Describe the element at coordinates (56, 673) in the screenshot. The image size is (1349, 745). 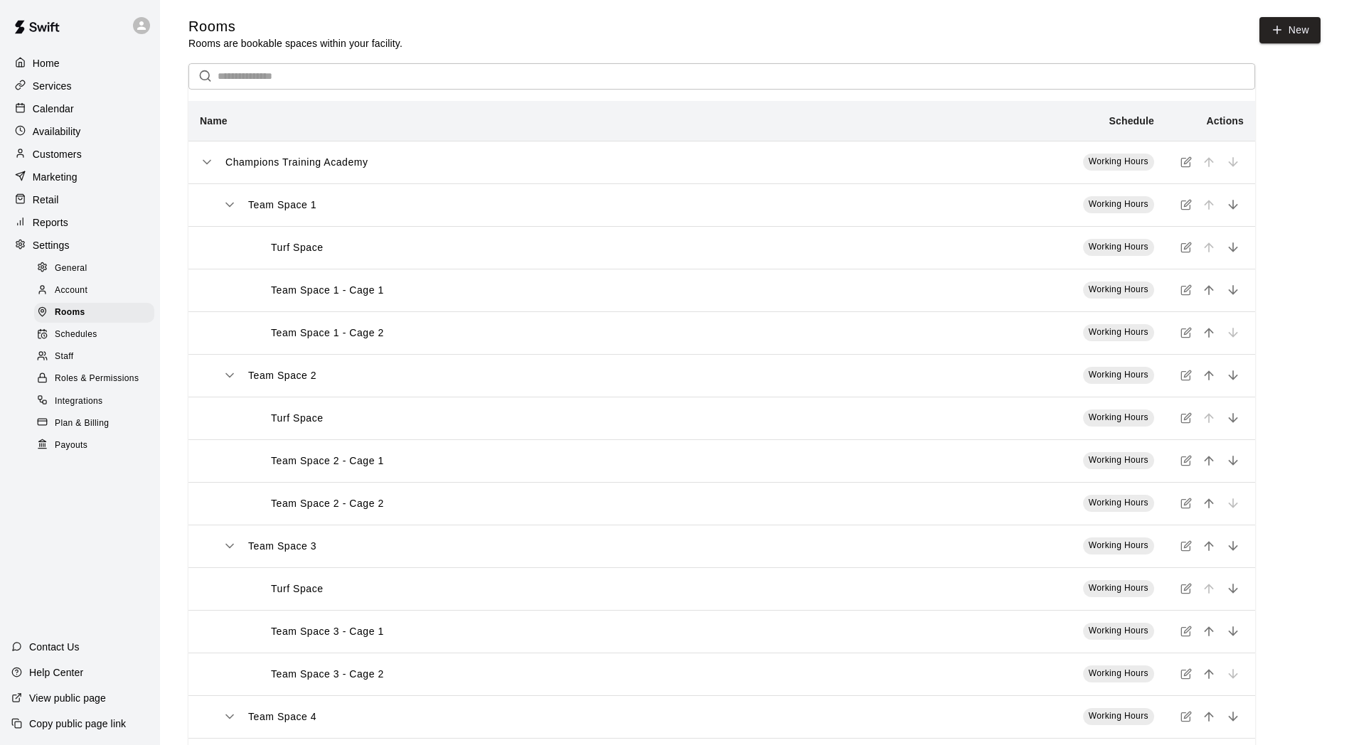
I see `p: Help Center` at that location.